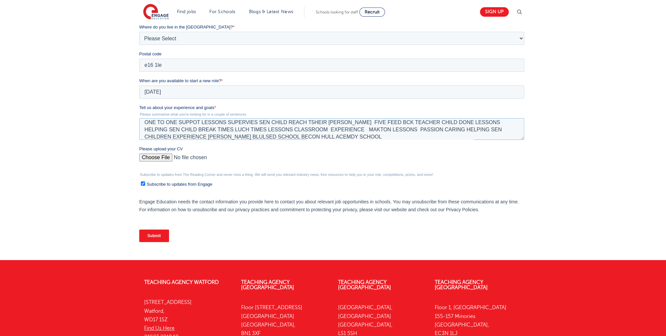  What do you see at coordinates (222, 11) in the screenshot?
I see `a: For Schools` at bounding box center [222, 11].